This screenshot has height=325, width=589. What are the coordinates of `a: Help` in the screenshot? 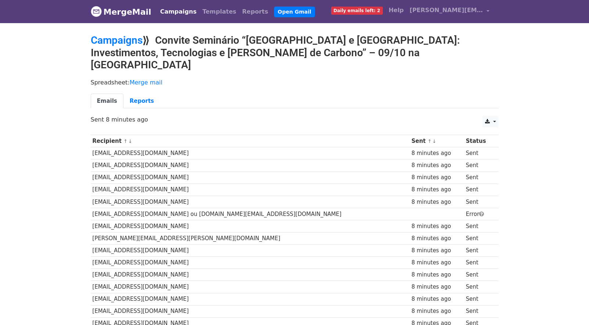 It's located at (396, 10).